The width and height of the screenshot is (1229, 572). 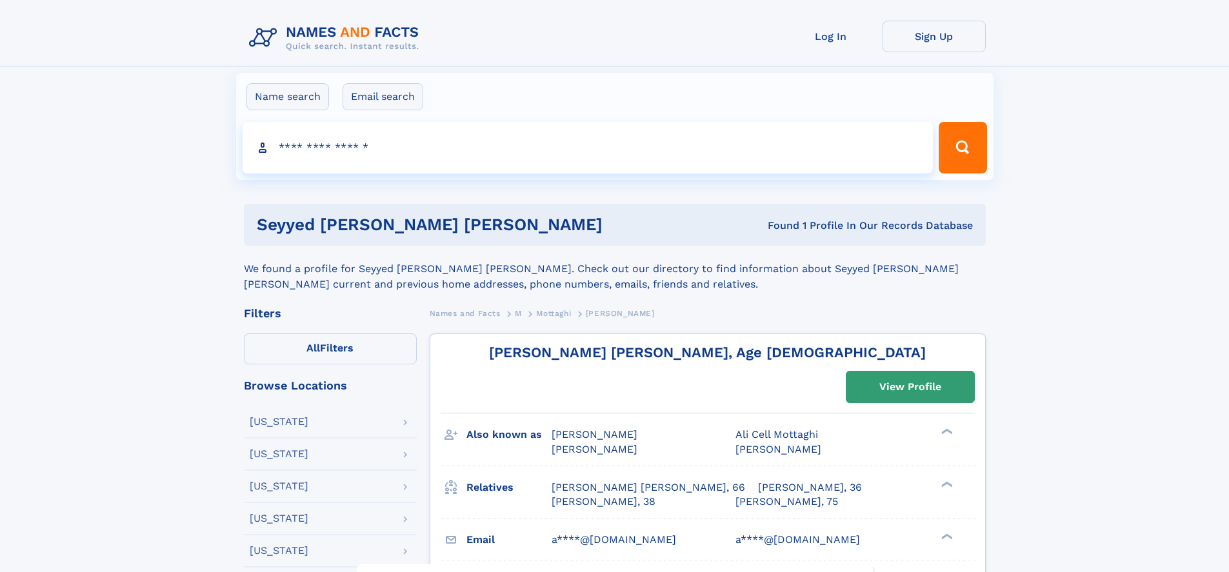 I want to click on button: Search Button, so click(x=962, y=148).